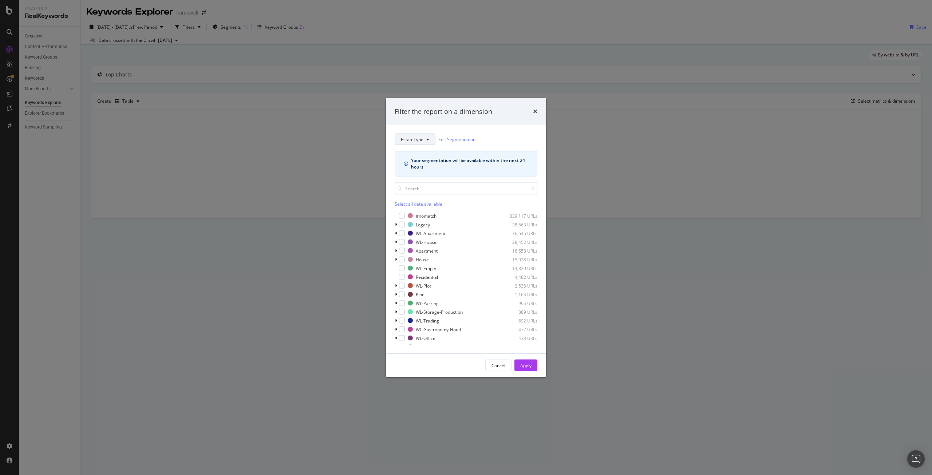 Image resolution: width=932 pixels, height=475 pixels. What do you see at coordinates (466, 164) in the screenshot?
I see `div: info banner` at bounding box center [466, 164].